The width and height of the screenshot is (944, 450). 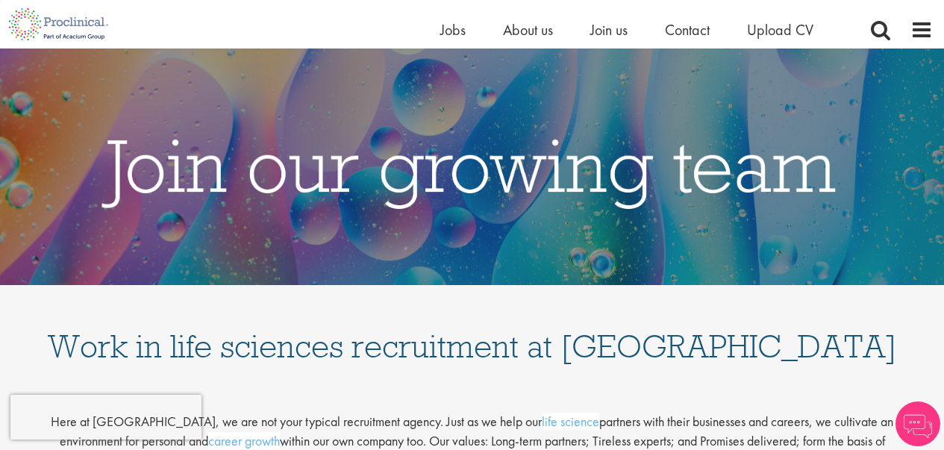 What do you see at coordinates (528, 30) in the screenshot?
I see `span: About us` at bounding box center [528, 30].